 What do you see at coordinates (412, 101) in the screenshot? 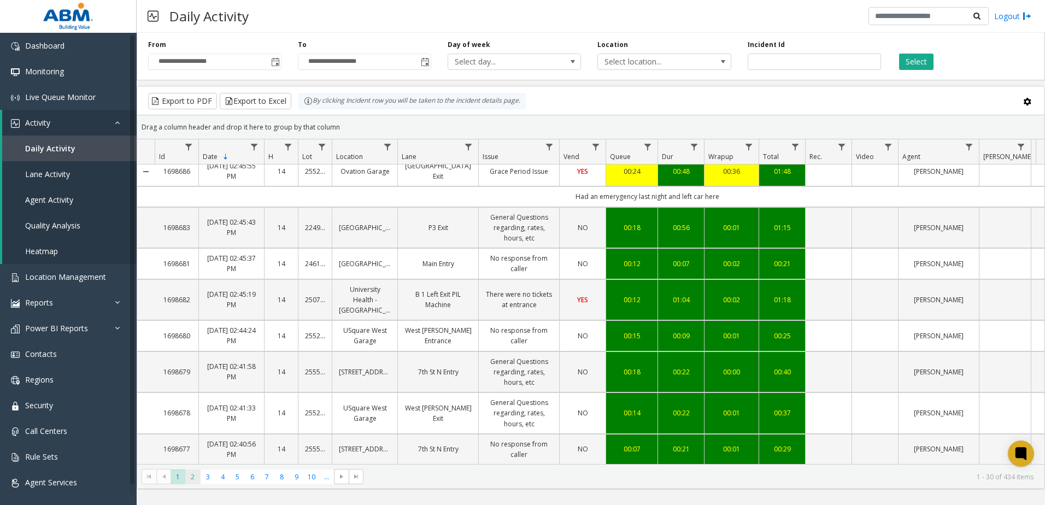
I see `div: By clicking Incident row you will be taken to the incident details page.` at bounding box center [412, 101].